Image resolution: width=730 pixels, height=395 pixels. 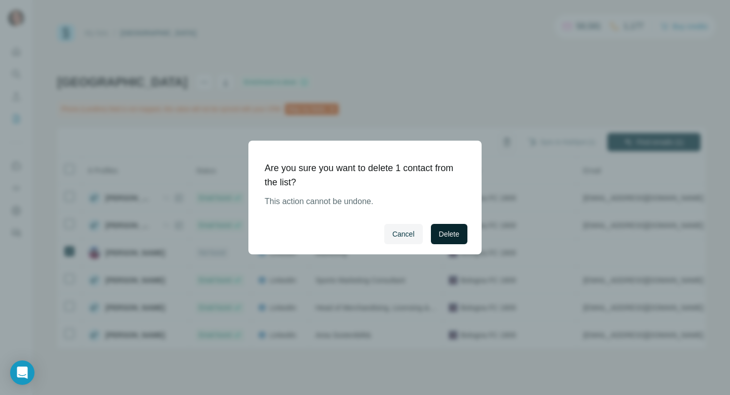 What do you see at coordinates (22, 372) in the screenshot?
I see `div: Open Intercom Messenger` at bounding box center [22, 372].